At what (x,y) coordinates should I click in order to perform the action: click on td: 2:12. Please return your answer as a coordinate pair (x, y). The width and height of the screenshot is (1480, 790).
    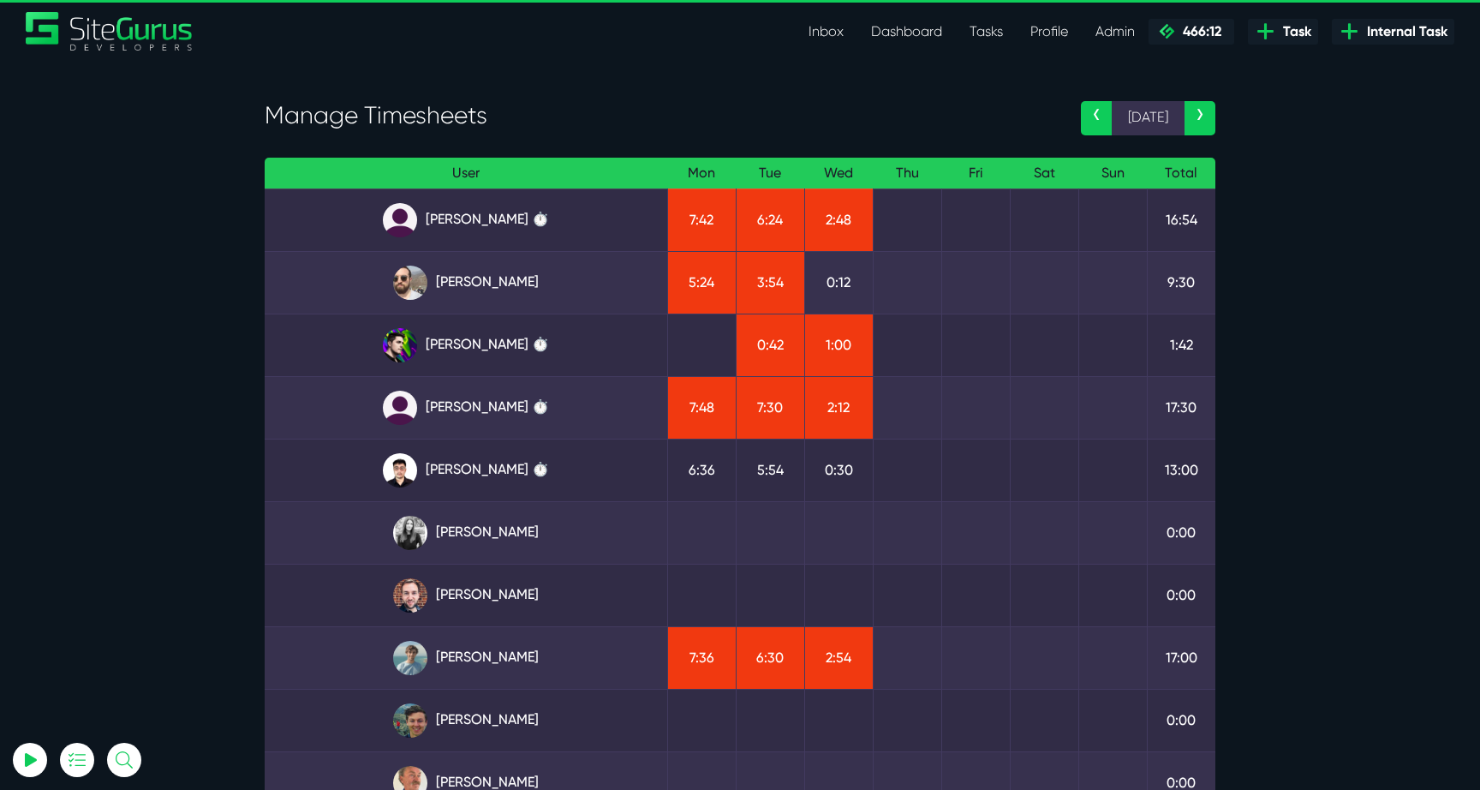
    Looking at the image, I should click on (838, 407).